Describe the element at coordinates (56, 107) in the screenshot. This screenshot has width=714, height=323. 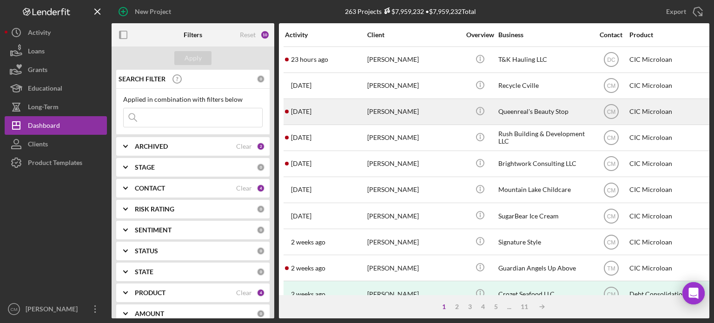
I see `button: Long-Term` at that location.